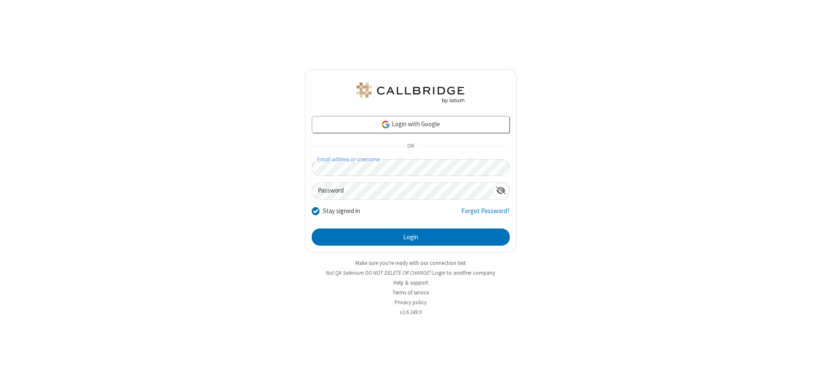 The height and width of the screenshot is (392, 821). I want to click on button: Login, so click(410, 237).